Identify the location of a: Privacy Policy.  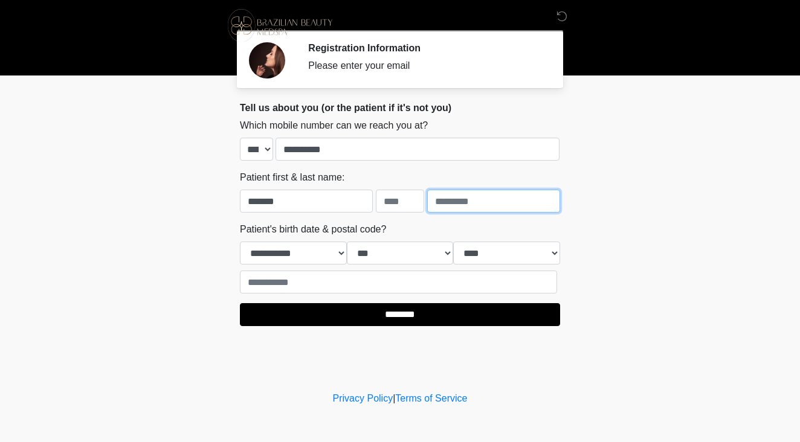
(363, 398).